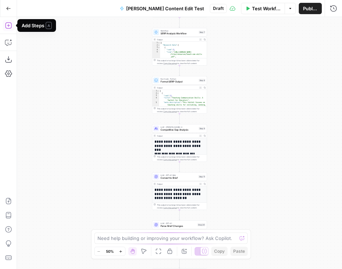 The image size is (342, 269). Describe the element at coordinates (179, 175) in the screenshot. I see `span: LLM · GPT-4.1 Mini` at that location.